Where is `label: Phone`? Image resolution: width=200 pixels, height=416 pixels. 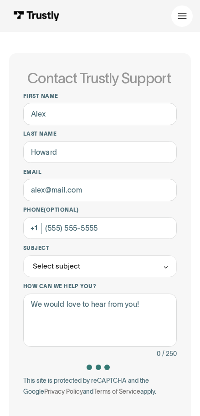
label: Phone is located at coordinates (100, 210).